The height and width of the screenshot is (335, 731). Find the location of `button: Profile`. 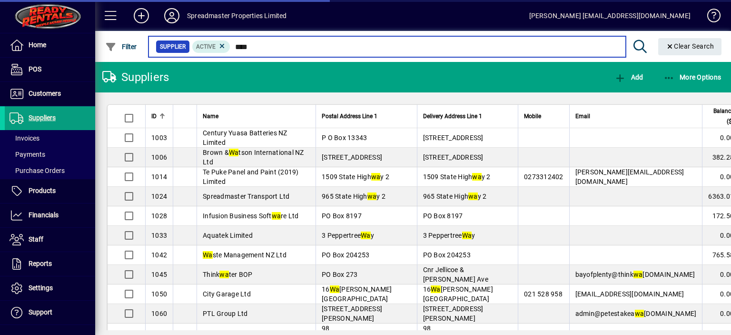

button: Profile is located at coordinates (172, 16).